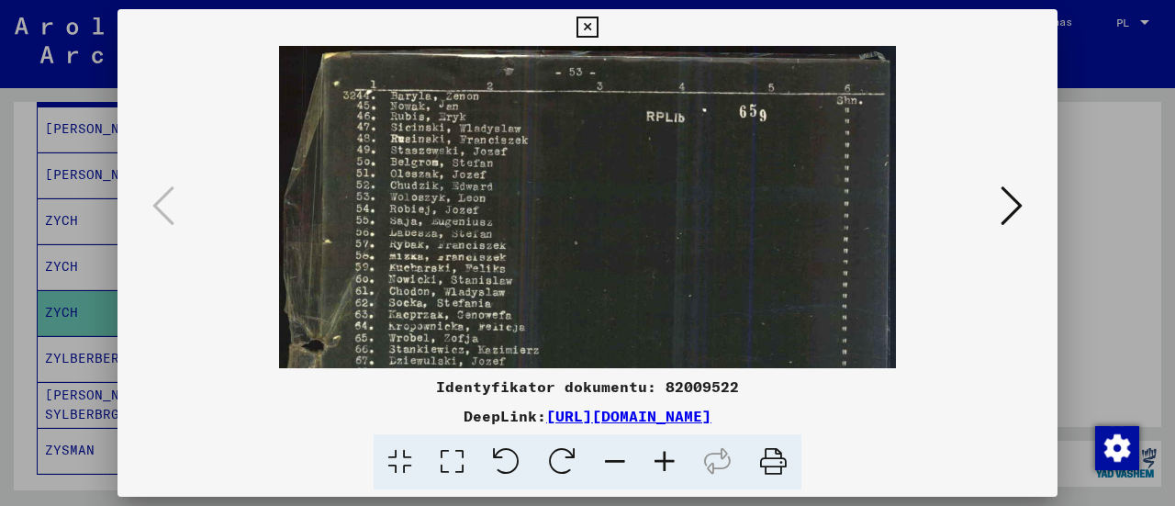 The height and width of the screenshot is (506, 1175). I want to click on font: DeepLink:, so click(505, 416).